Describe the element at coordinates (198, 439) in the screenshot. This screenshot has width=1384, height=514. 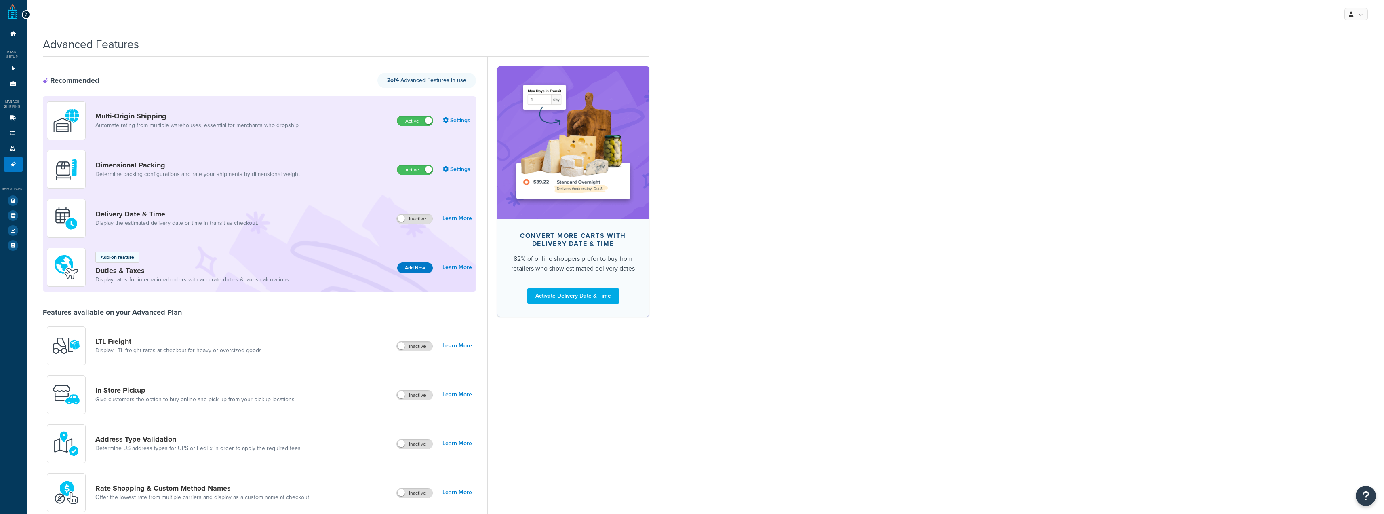
I see `a: Address Type Validation` at that location.